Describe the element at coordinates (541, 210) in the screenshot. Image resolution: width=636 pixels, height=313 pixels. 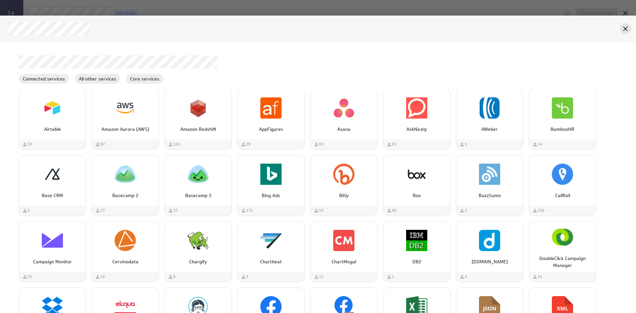
I see `span: 156` at that location.